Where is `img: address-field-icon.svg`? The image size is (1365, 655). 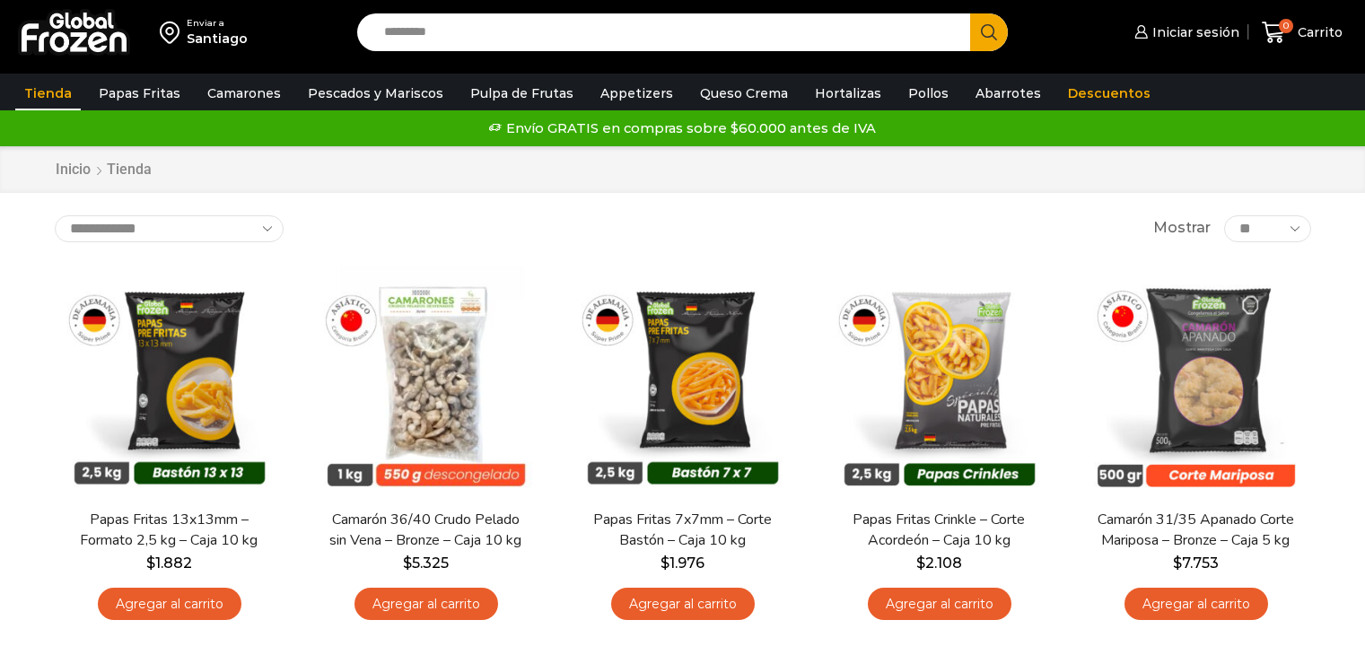 img: address-field-icon.svg is located at coordinates (173, 32).